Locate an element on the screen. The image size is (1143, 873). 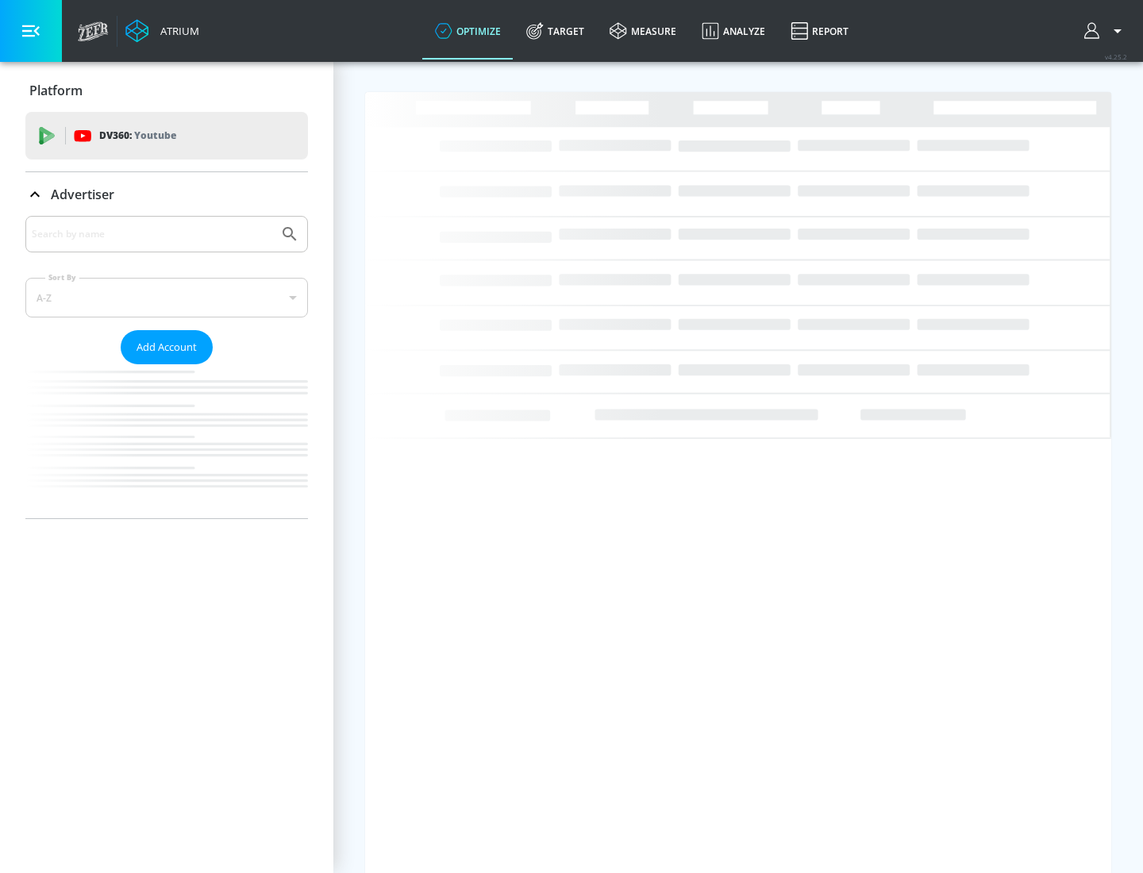
div: A-Z is located at coordinates (167, 298).